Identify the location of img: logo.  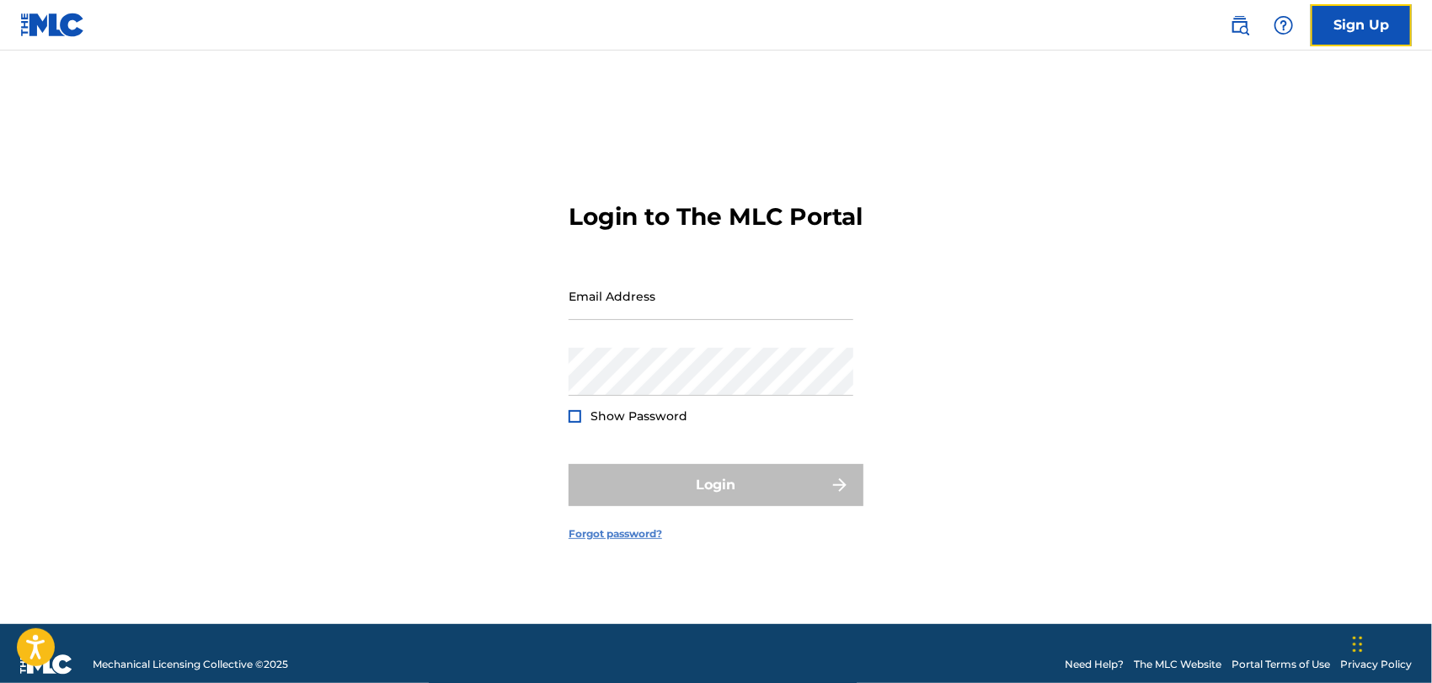
(46, 664).